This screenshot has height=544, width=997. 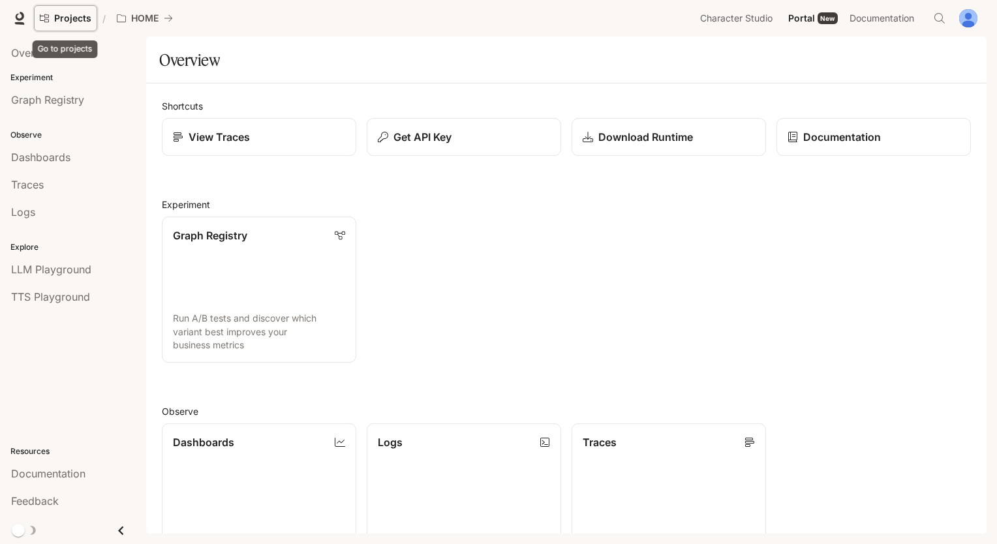 I want to click on p: Get API Key, so click(x=422, y=137).